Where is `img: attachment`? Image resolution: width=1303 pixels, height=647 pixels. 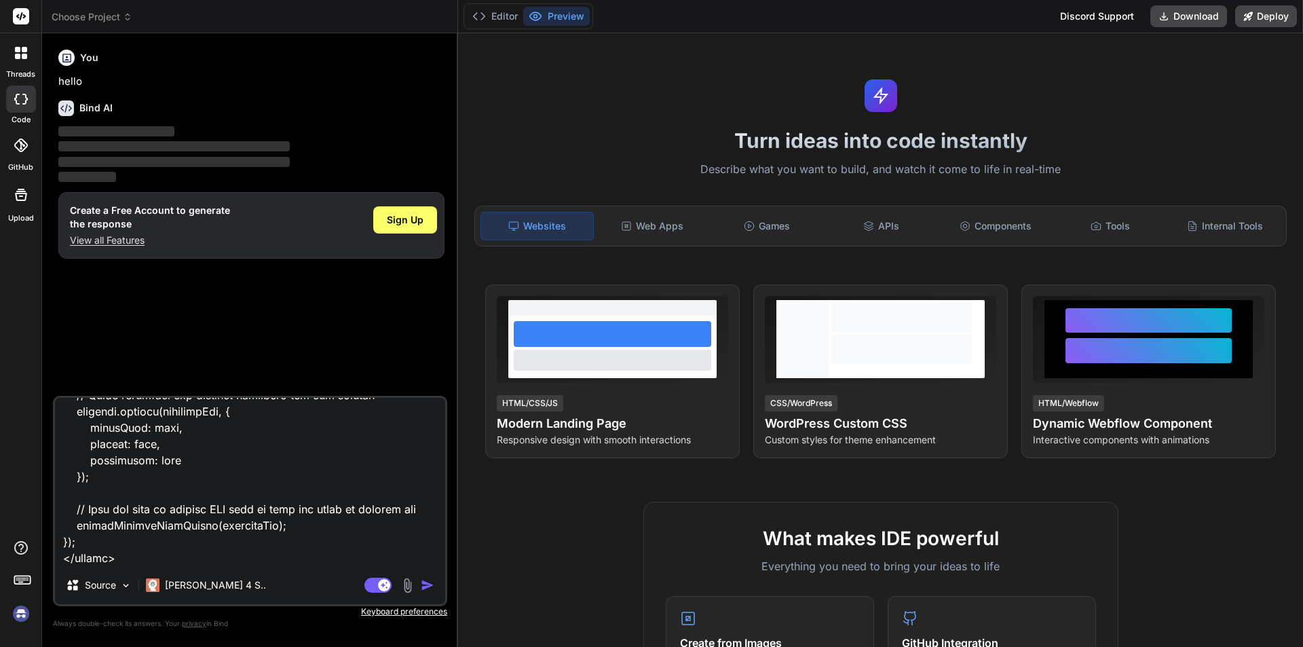
img: attachment is located at coordinates (407, 585).